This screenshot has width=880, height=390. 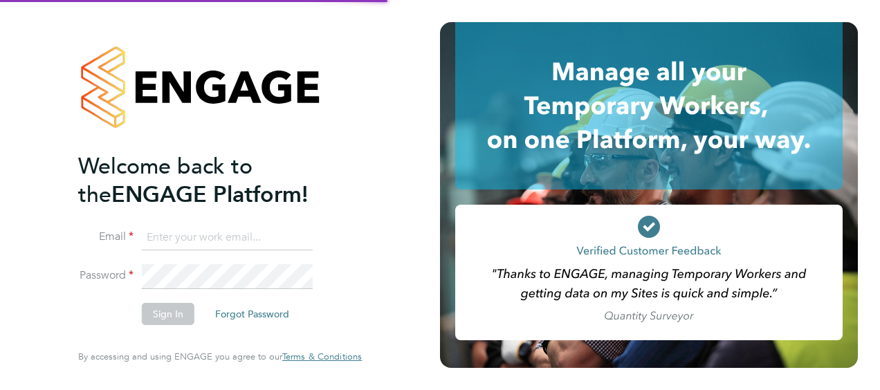 I want to click on label: Email, so click(x=106, y=236).